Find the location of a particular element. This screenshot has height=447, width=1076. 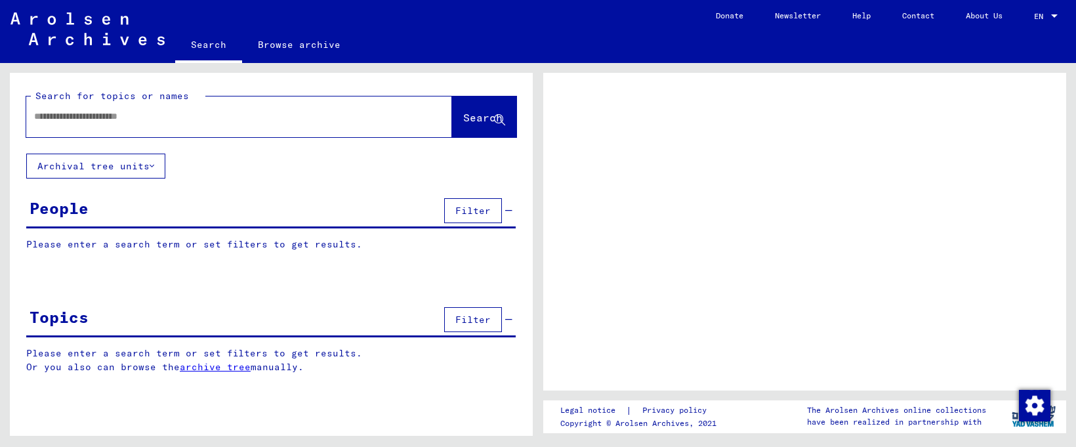

a: Browse archive is located at coordinates (299, 45).